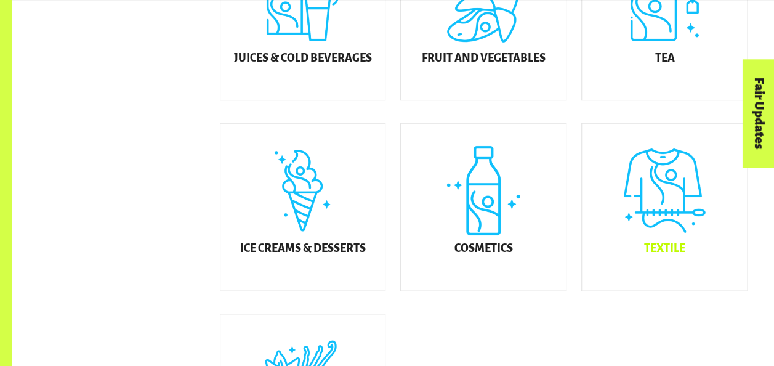  I want to click on a: Cosmetics, so click(483, 207).